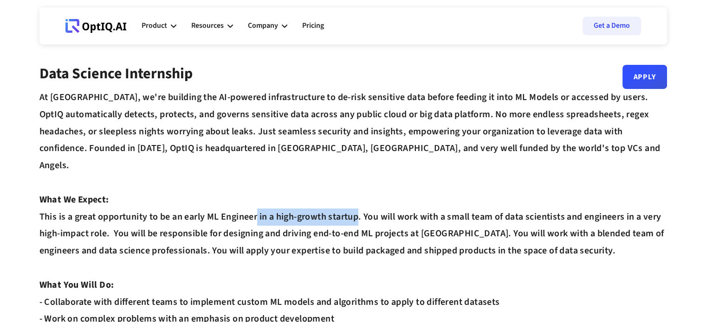  What do you see at coordinates (96, 26) in the screenshot?
I see `a: Webflow Homepage` at bounding box center [96, 26].